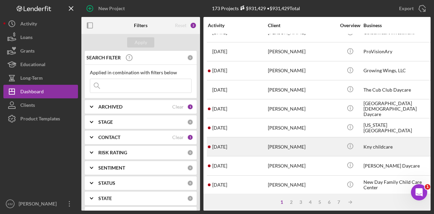 Image resolution: width=434 pixels, height=214 pixels. Describe the element at coordinates (107, 183) in the screenshot. I see `b: STATUS` at that location.